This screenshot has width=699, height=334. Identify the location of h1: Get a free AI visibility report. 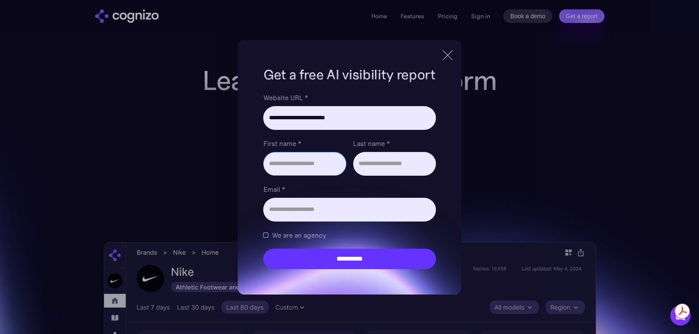
(349, 75).